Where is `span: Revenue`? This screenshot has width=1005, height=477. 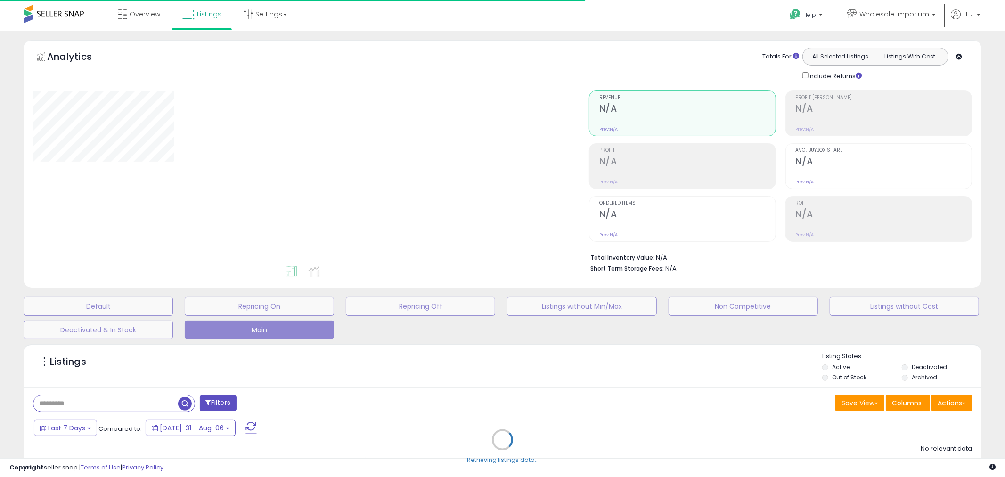
span: Revenue is located at coordinates (687, 98).